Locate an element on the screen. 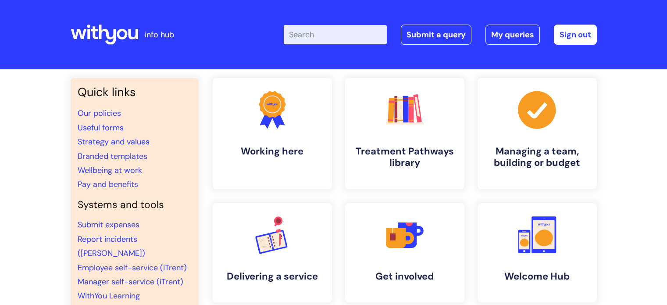 The image size is (667, 305). a: Welcome Hub is located at coordinates (538, 253).